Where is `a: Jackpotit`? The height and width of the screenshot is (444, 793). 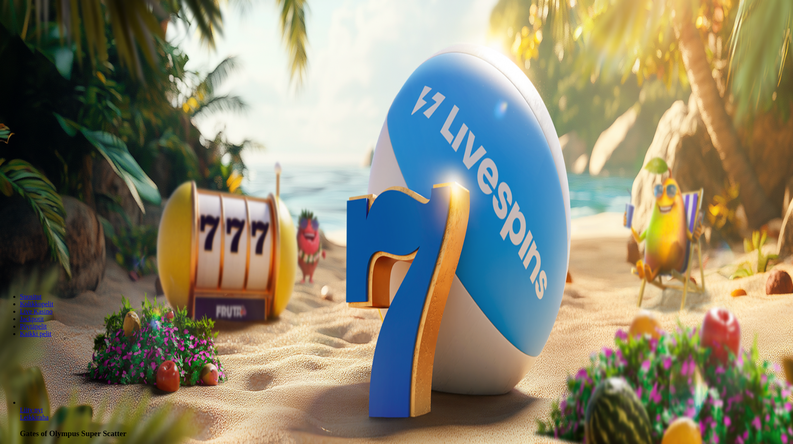
a: Jackpotit is located at coordinates (32, 319).